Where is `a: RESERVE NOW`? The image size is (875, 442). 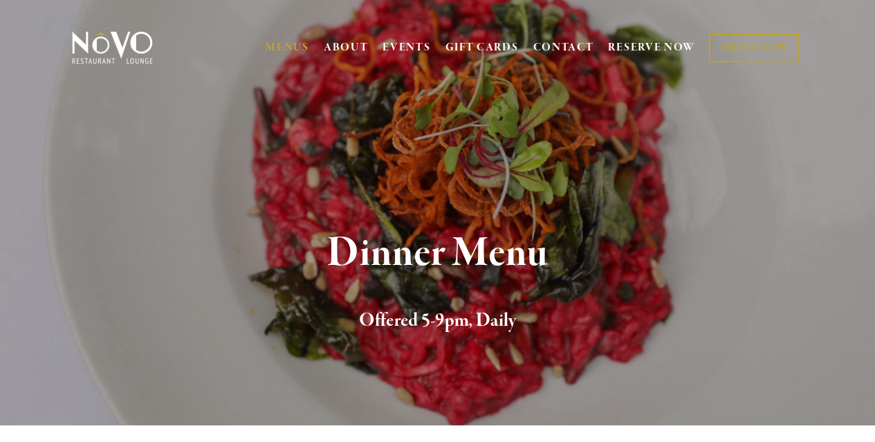 a: RESERVE NOW is located at coordinates (651, 48).